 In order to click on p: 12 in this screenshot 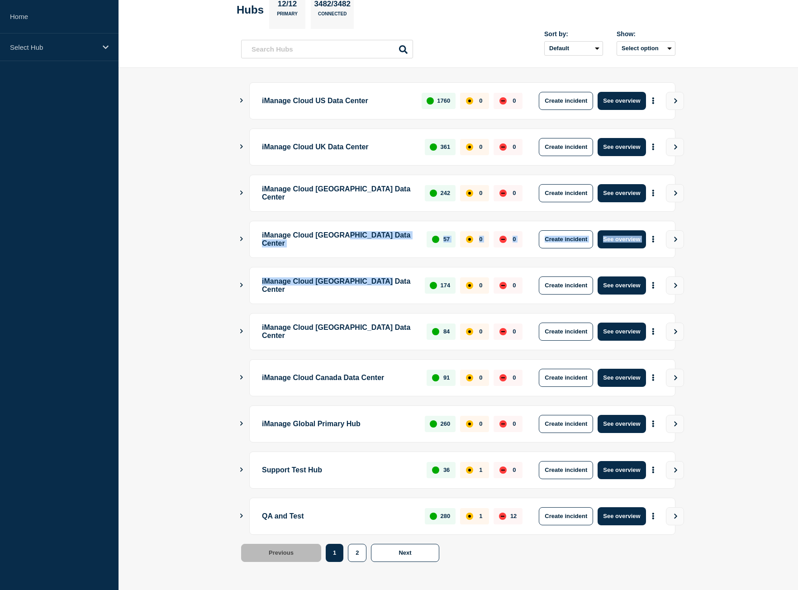, I will do `click(513, 516)`.